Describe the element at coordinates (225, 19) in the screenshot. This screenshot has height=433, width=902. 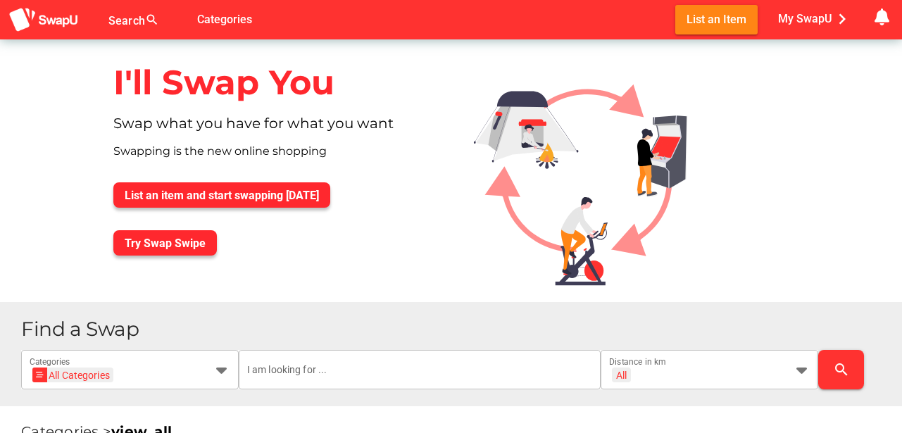
I see `span: Categories` at that location.